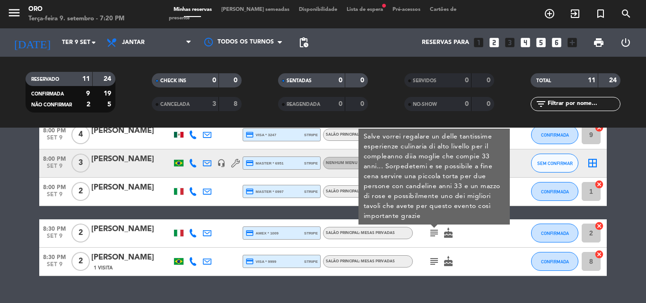 The image size is (646, 303). I want to click on i: power_settings_new, so click(626, 43).